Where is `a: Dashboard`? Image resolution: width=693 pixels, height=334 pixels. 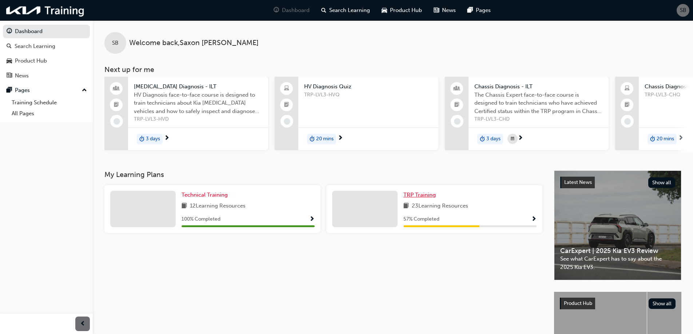 a: Dashboard is located at coordinates (46, 31).